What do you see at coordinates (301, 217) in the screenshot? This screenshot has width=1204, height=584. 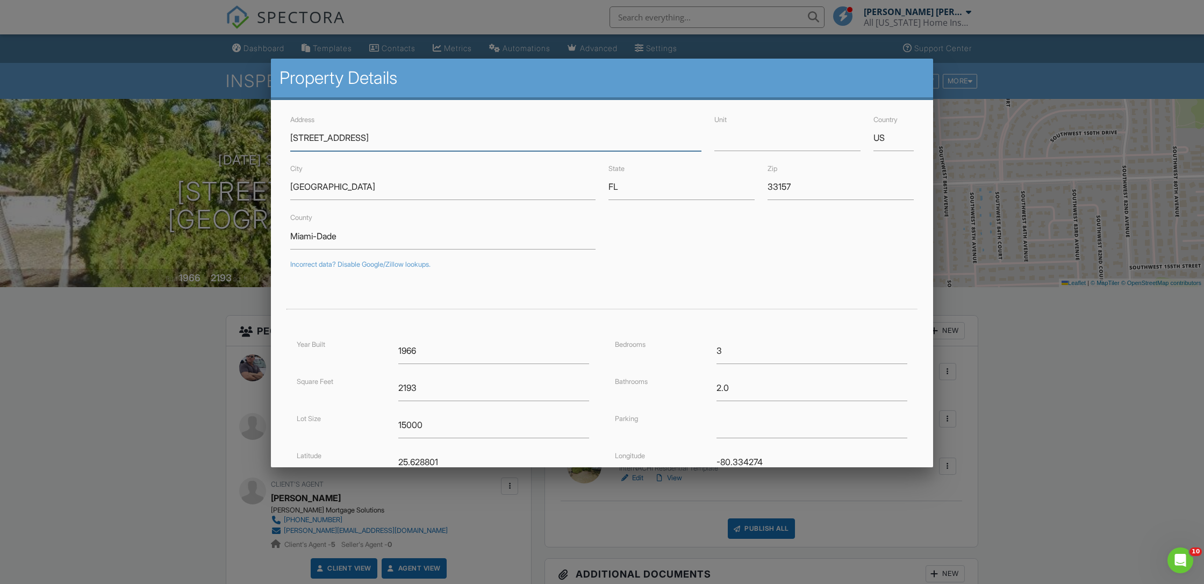 I see `label: County` at bounding box center [301, 217].